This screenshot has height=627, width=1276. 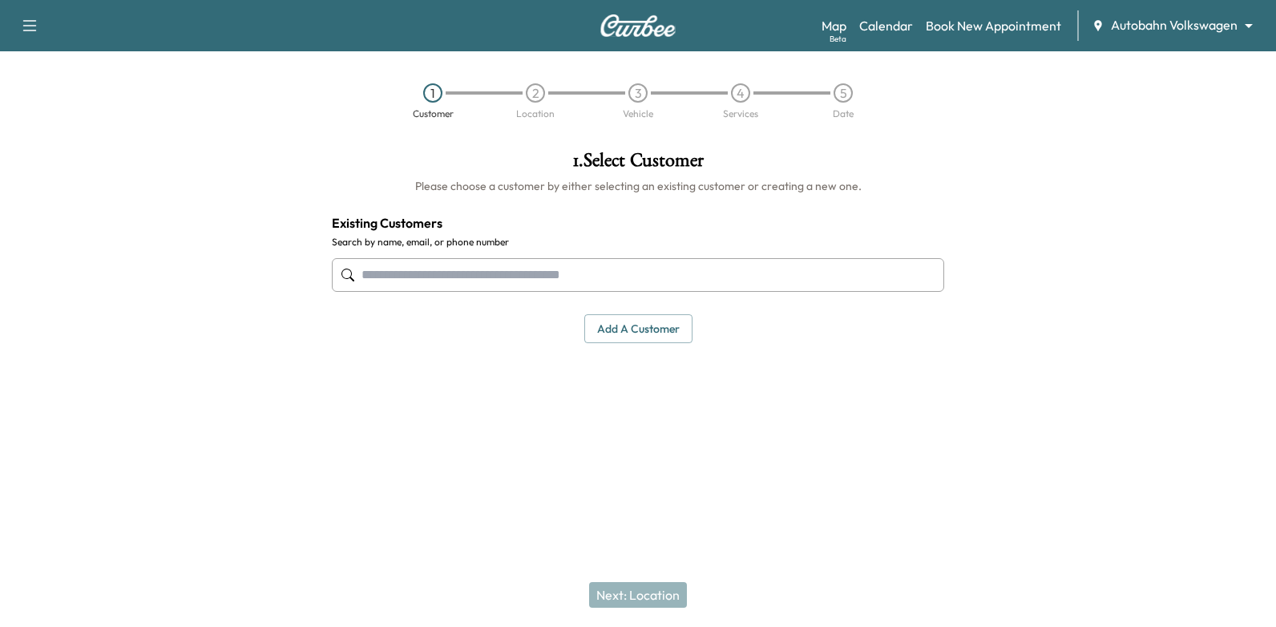 What do you see at coordinates (741, 114) in the screenshot?
I see `div: Services` at bounding box center [741, 114].